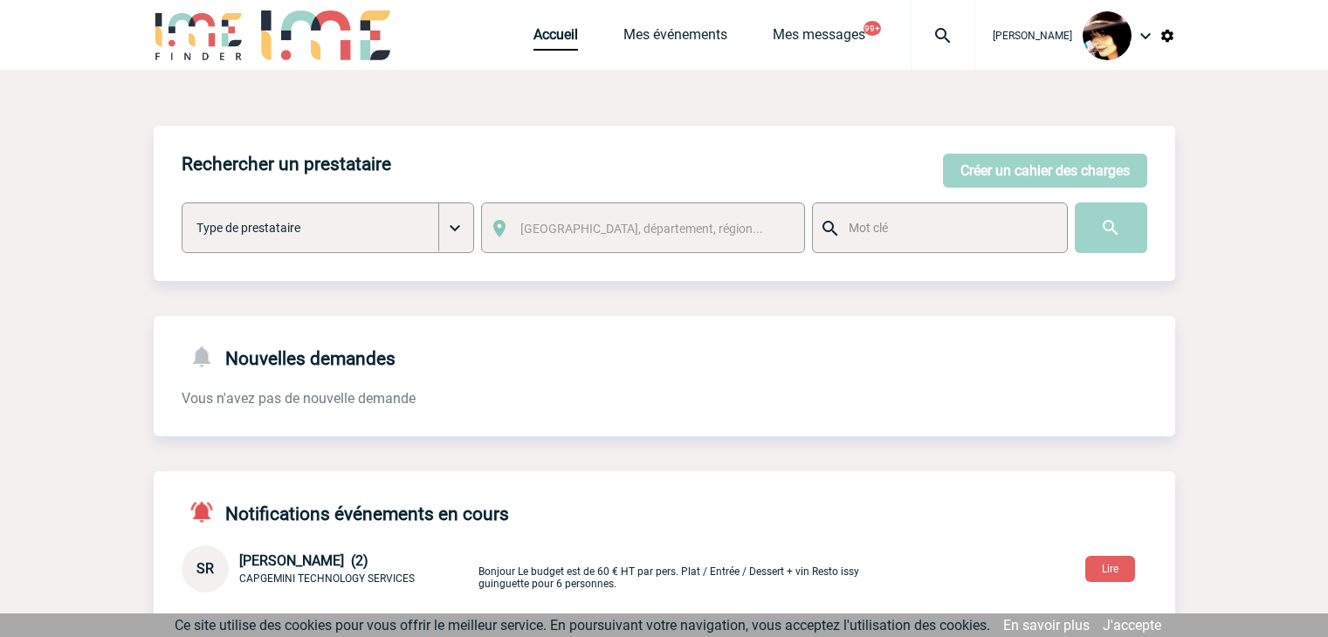 Image resolution: width=1328 pixels, height=637 pixels. What do you see at coordinates (199, 35) in the screenshot?
I see `img: IME-Finder` at bounding box center [199, 35].